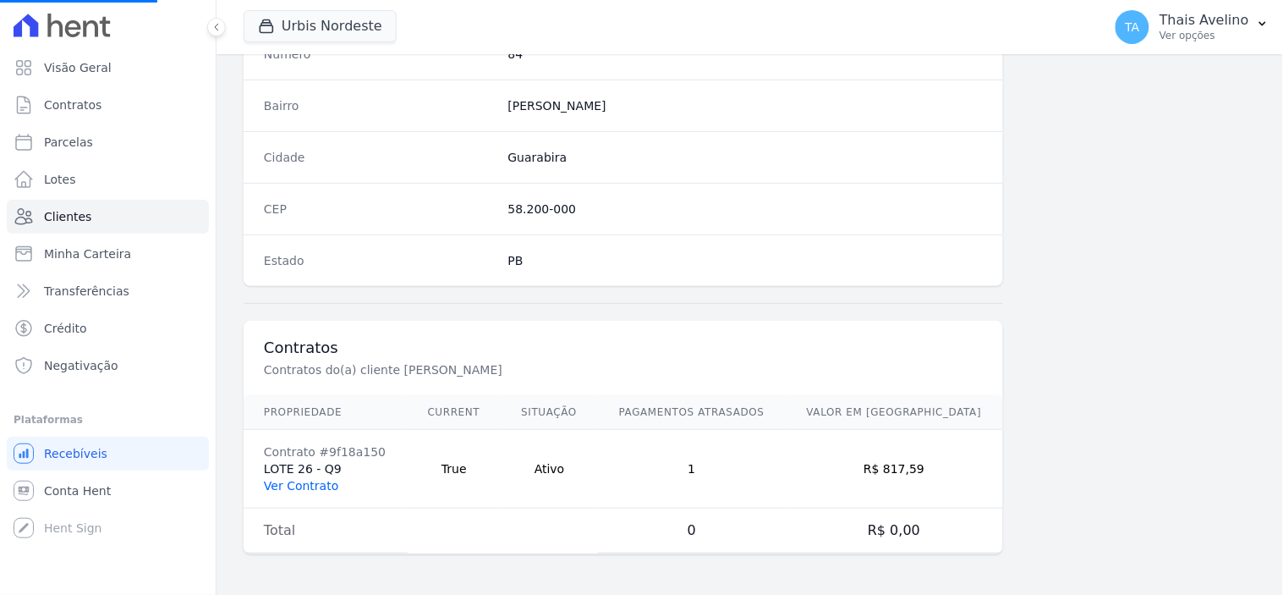 This screenshot has width=1283, height=595. Describe the element at coordinates (623, 348) in the screenshot. I see `h3: Contratos` at that location.